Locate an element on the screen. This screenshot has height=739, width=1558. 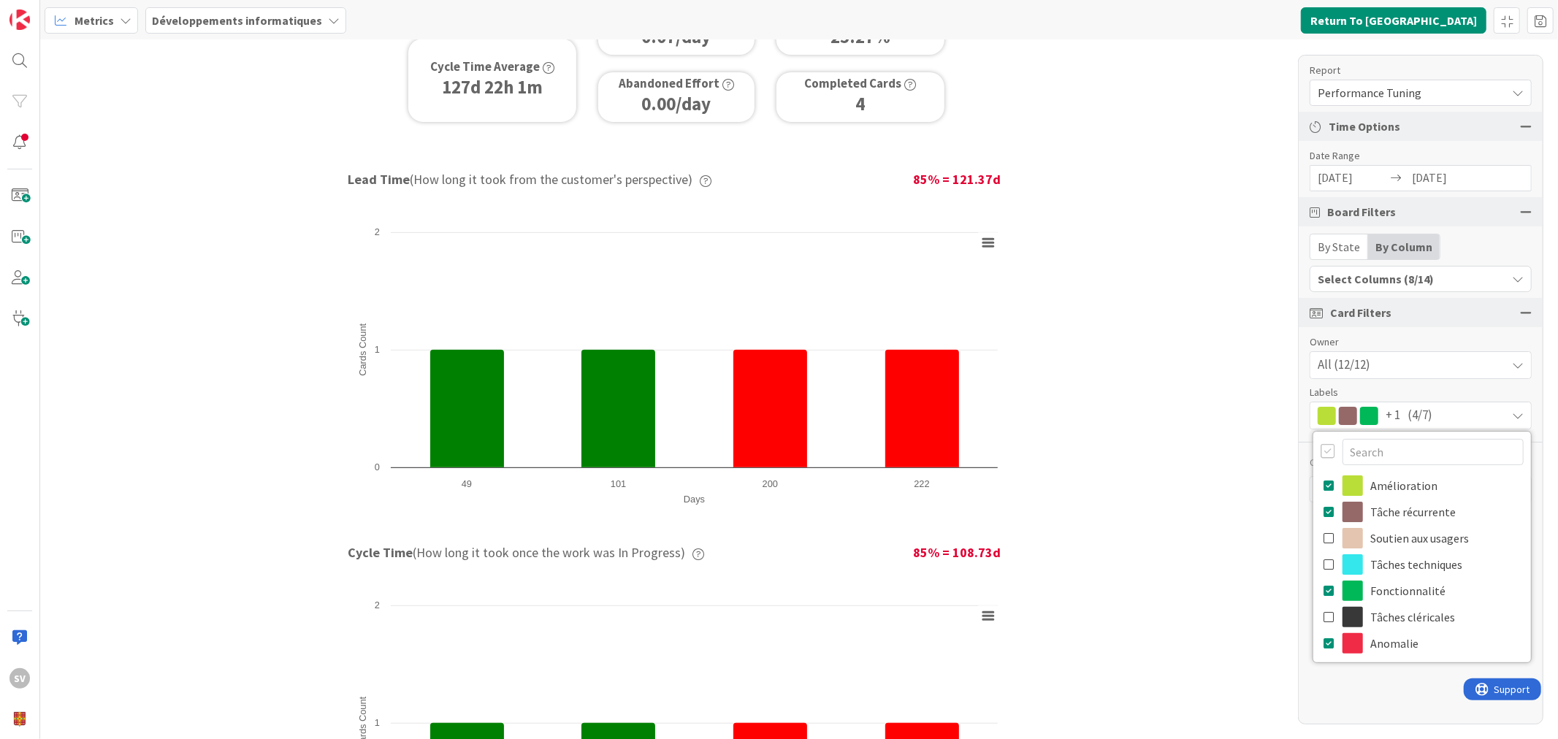
input: From is located at coordinates (1352, 178).